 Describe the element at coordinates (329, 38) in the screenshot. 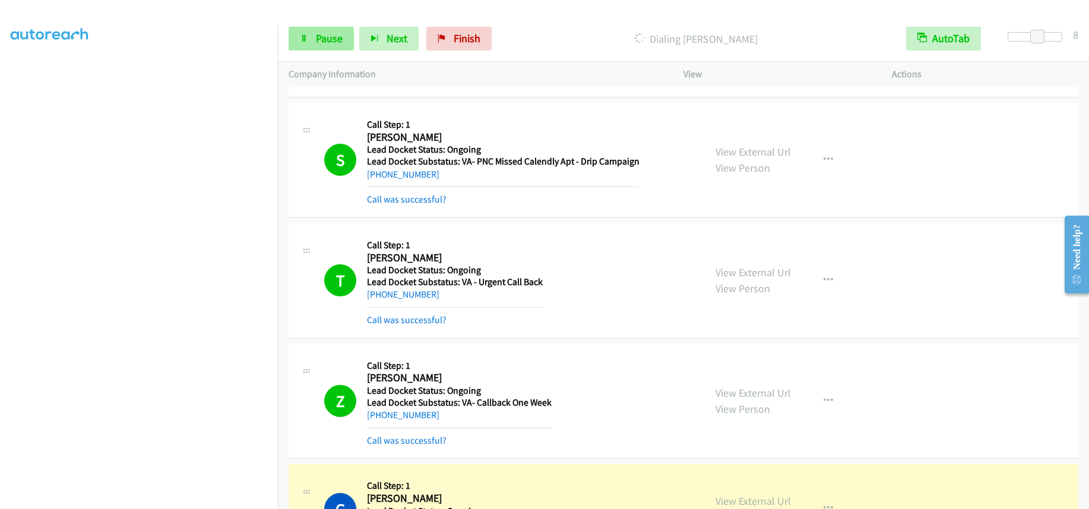

I see `span: Pause` at that location.